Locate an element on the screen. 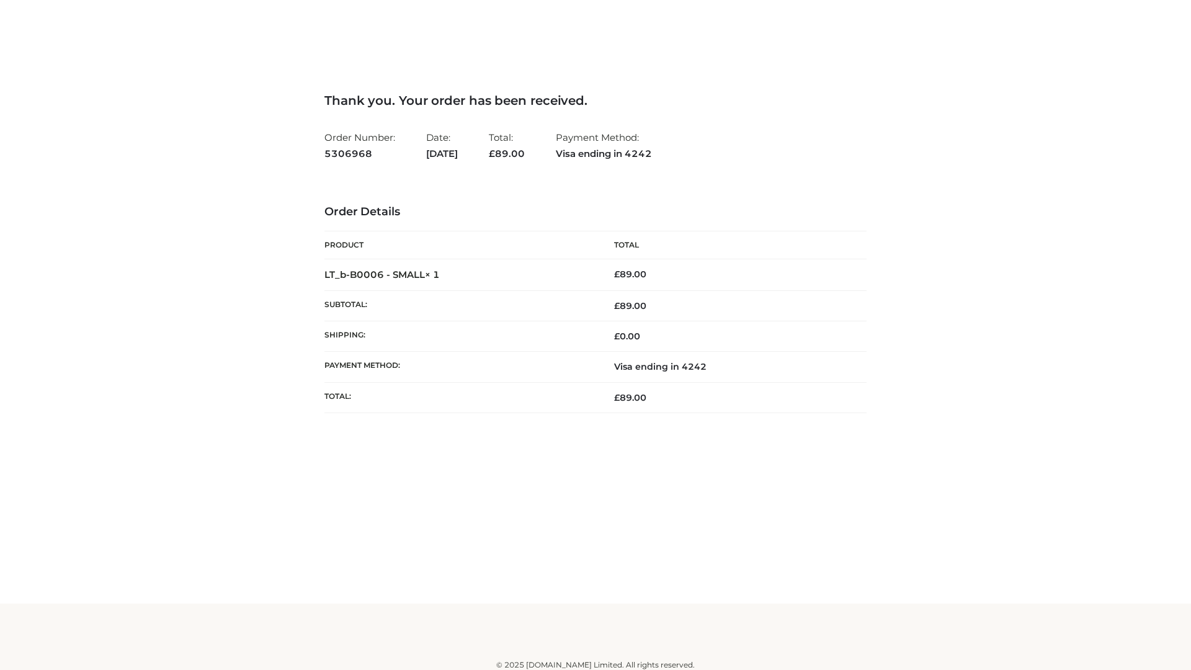  bdi: 89.00 is located at coordinates (630, 274).